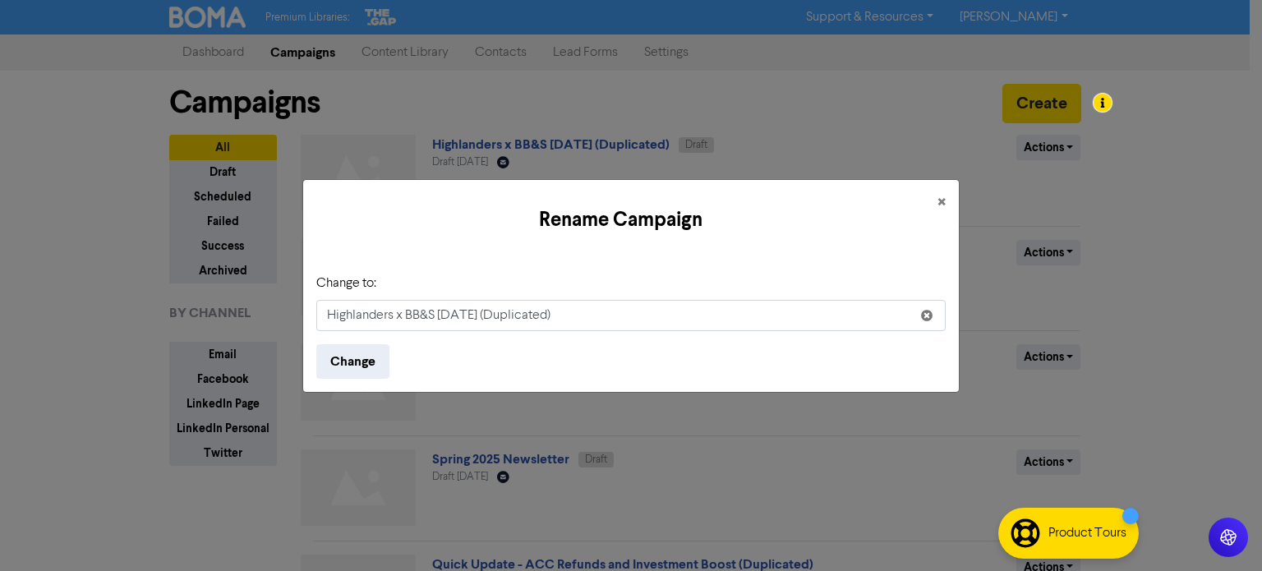 This screenshot has width=1262, height=571. Describe the element at coordinates (1220, 531) in the screenshot. I see `div: Chat Widget` at that location.